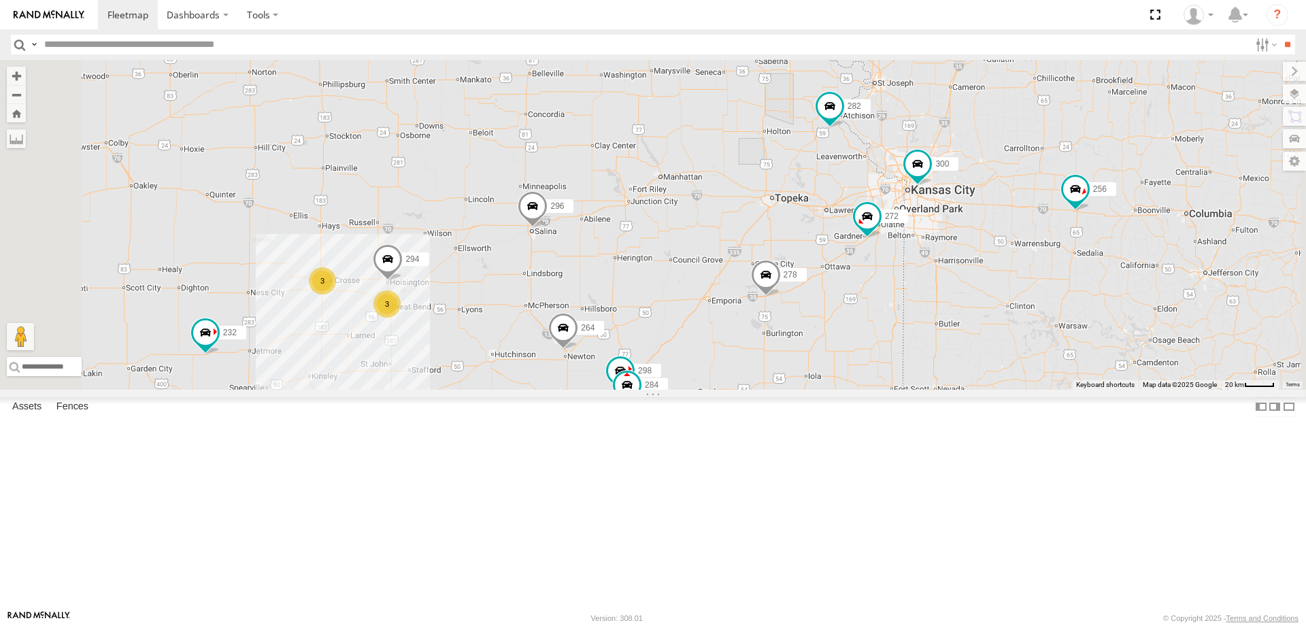 The height and width of the screenshot is (625, 1306). Describe the element at coordinates (39, 618) in the screenshot. I see `a: Visit our Website` at that location.